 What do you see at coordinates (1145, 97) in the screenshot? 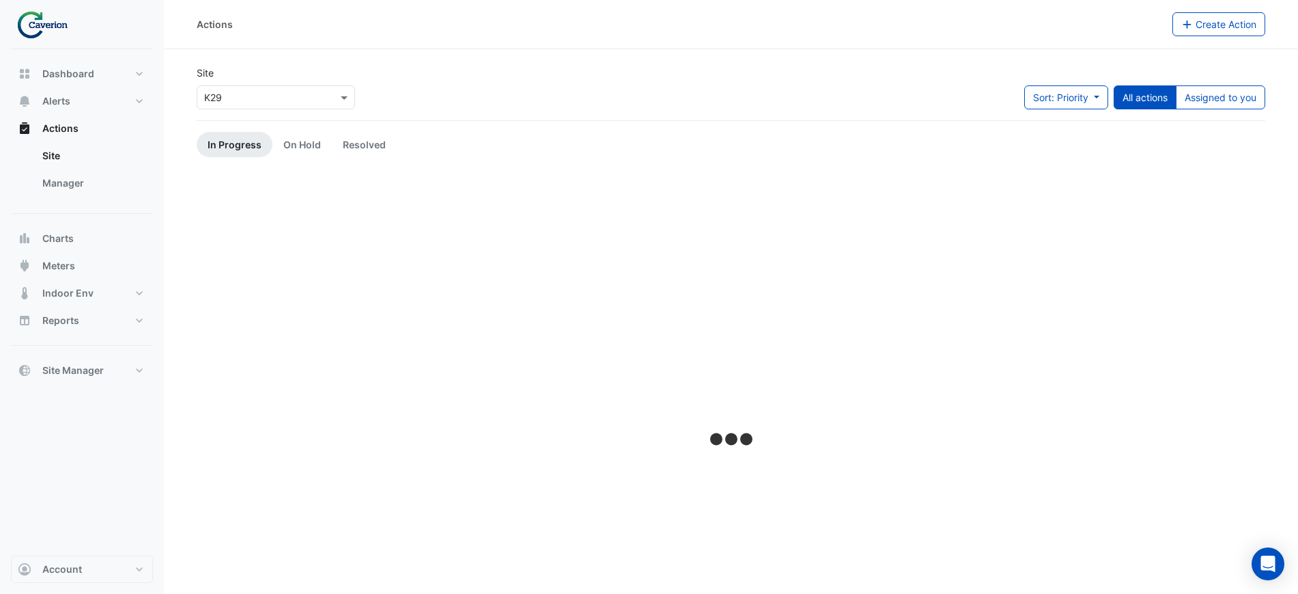
I see `button: All actions` at bounding box center [1145, 97].